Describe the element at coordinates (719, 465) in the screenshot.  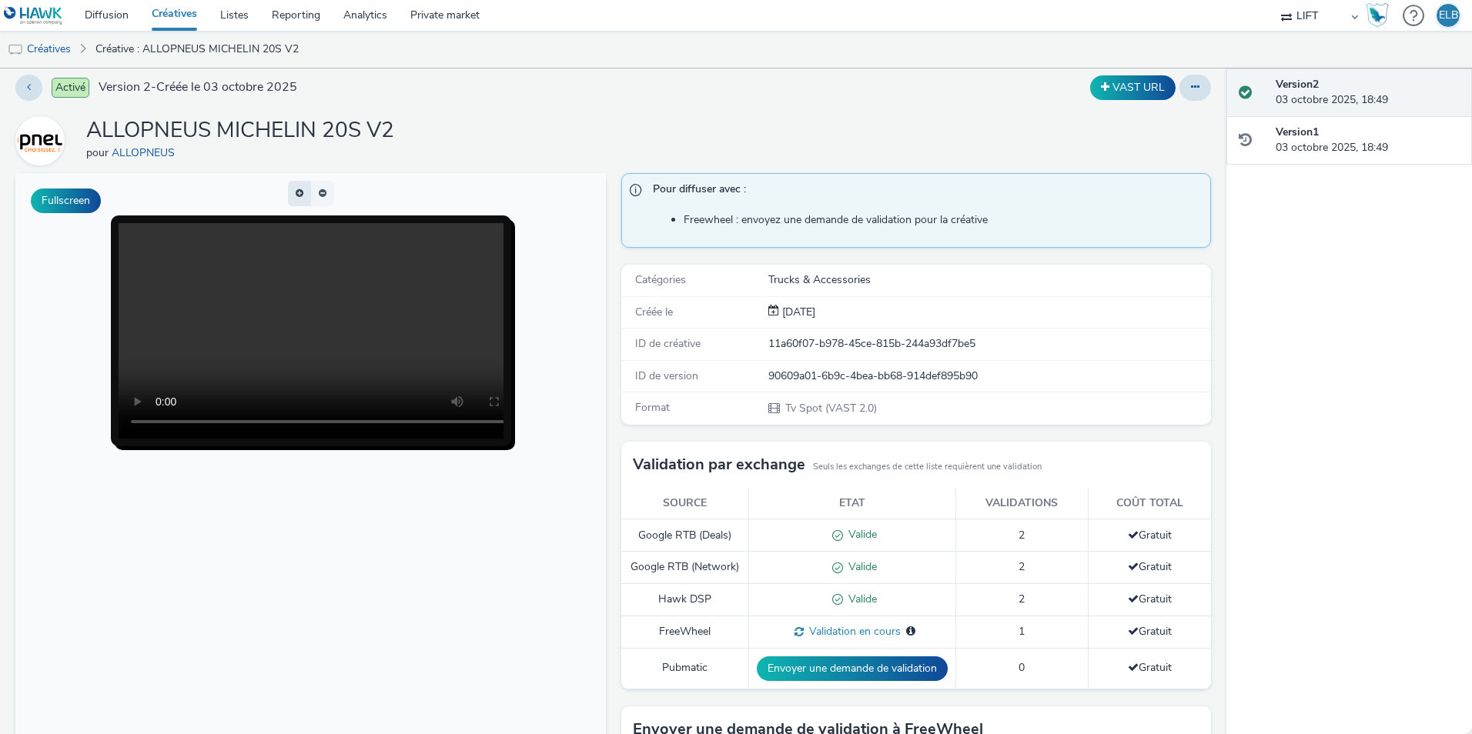
I see `h3: Validation par exchange` at that location.